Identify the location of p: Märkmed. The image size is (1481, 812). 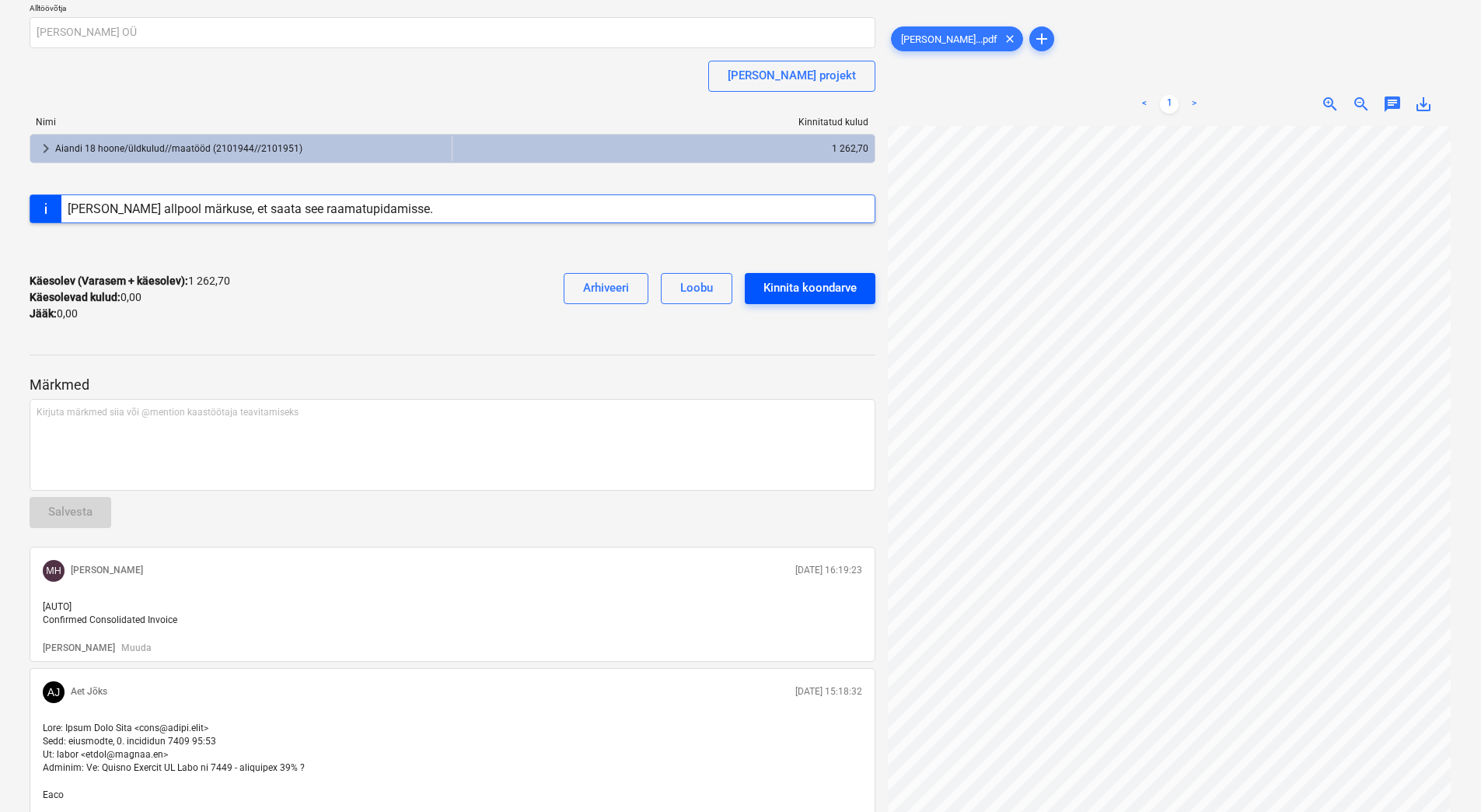
(453, 385).